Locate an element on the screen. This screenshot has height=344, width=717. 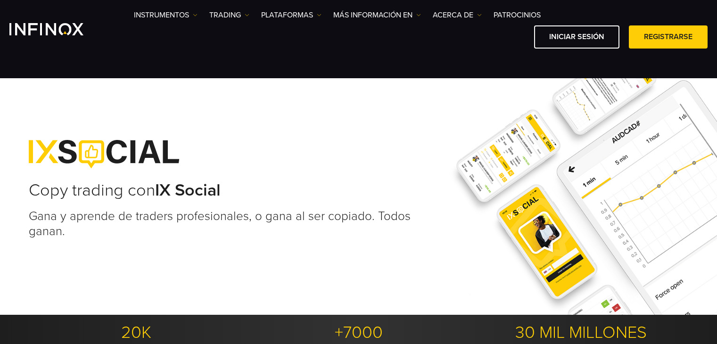
a: Instrumentos is located at coordinates (165, 15).